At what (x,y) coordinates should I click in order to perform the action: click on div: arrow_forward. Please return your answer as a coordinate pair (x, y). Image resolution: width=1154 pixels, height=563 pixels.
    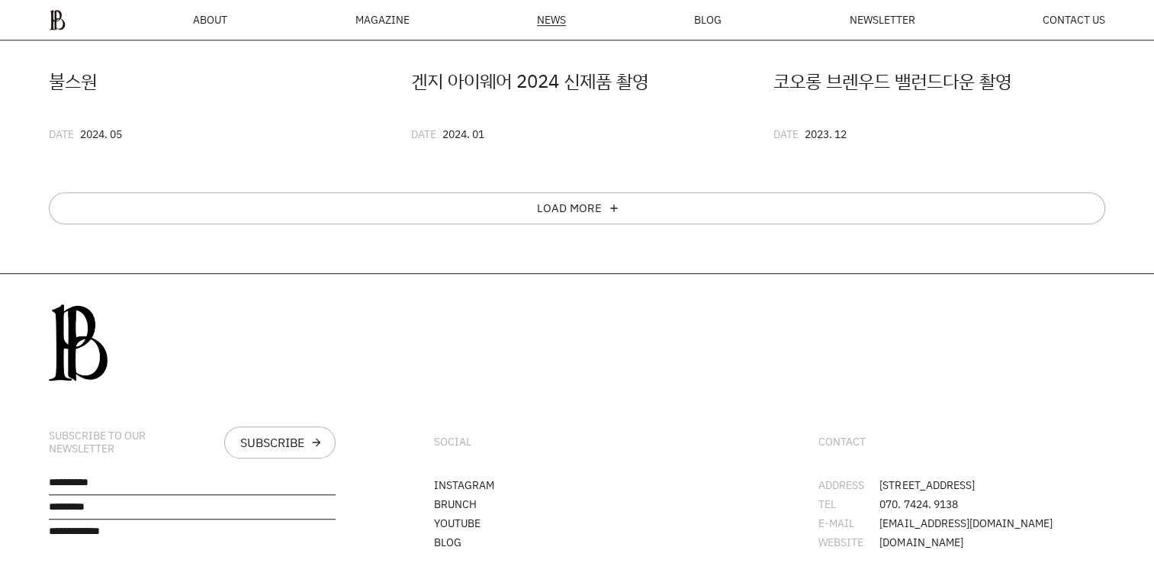
    Looking at the image, I should click on (317, 443).